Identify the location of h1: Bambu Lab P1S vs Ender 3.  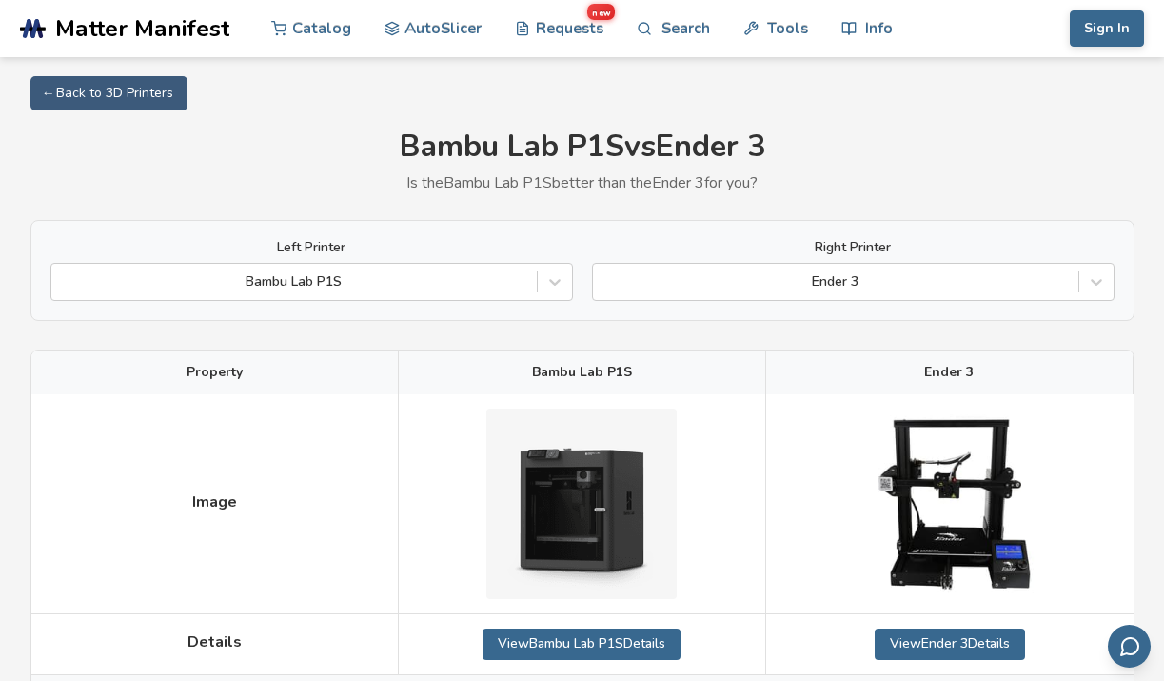
(583, 147).